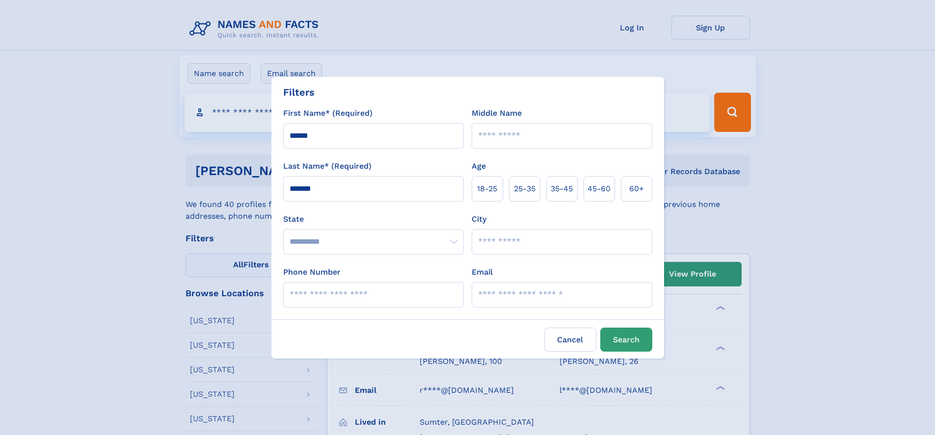  What do you see at coordinates (312, 272) in the screenshot?
I see `label: Phone Number` at bounding box center [312, 272].